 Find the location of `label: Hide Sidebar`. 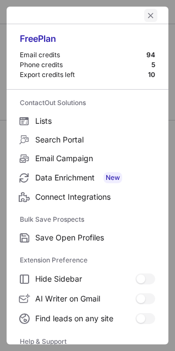

label: Hide Sidebar is located at coordinates (87, 279).